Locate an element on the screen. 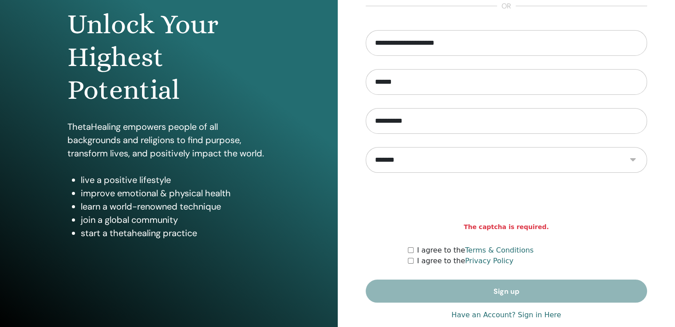 Image resolution: width=675 pixels, height=327 pixels. p: ThetaHealing empowers people of all backgrounds and religions to find purpose, transform lives, a... is located at coordinates (169, 140).